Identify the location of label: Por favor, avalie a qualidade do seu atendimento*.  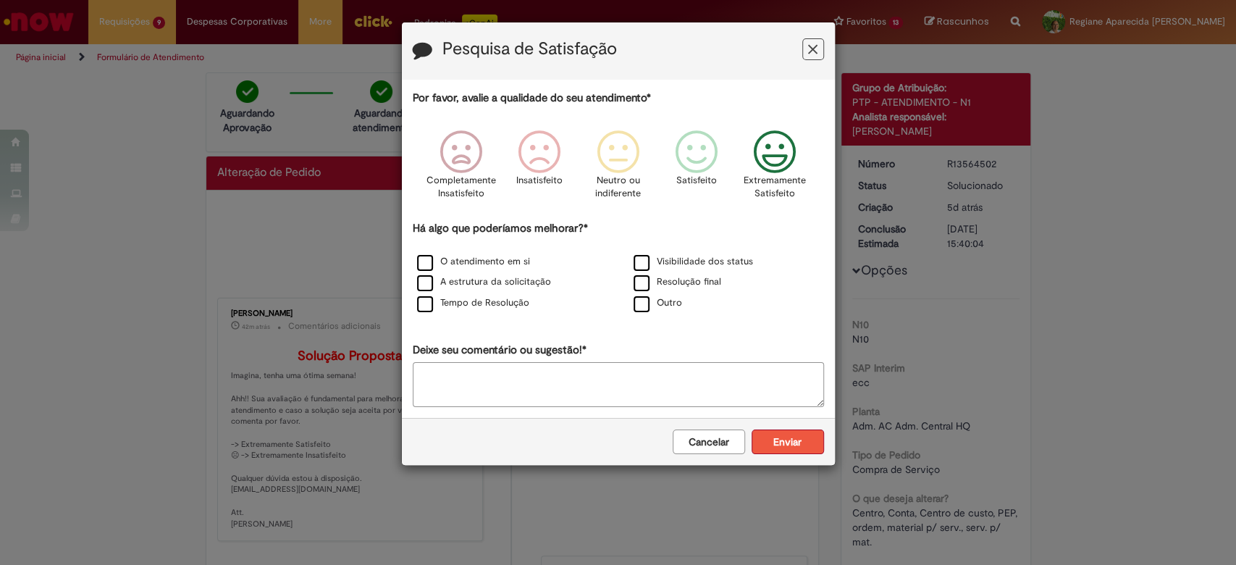
(531, 98).